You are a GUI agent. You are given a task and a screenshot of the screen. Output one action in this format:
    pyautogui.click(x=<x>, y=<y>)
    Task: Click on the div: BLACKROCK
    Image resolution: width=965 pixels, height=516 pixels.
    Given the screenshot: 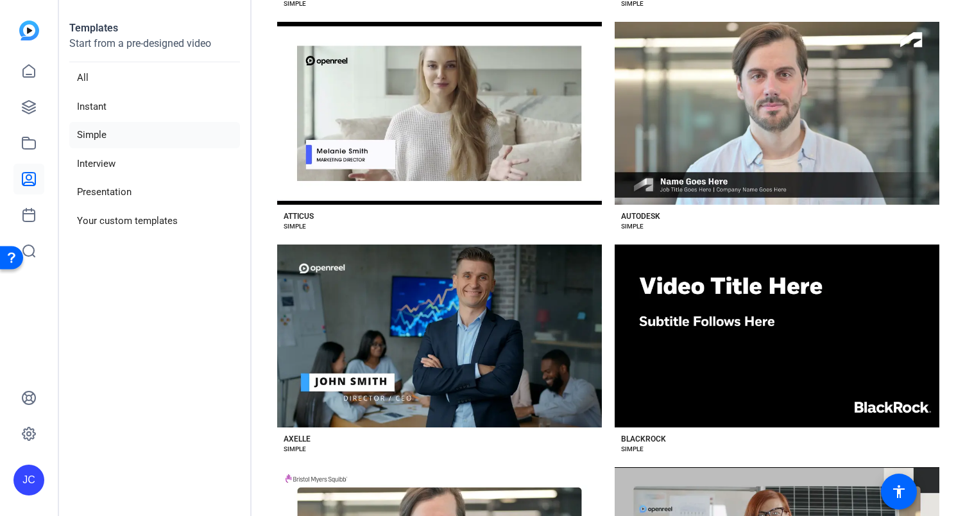 What is the action you would take?
    pyautogui.click(x=644, y=439)
    